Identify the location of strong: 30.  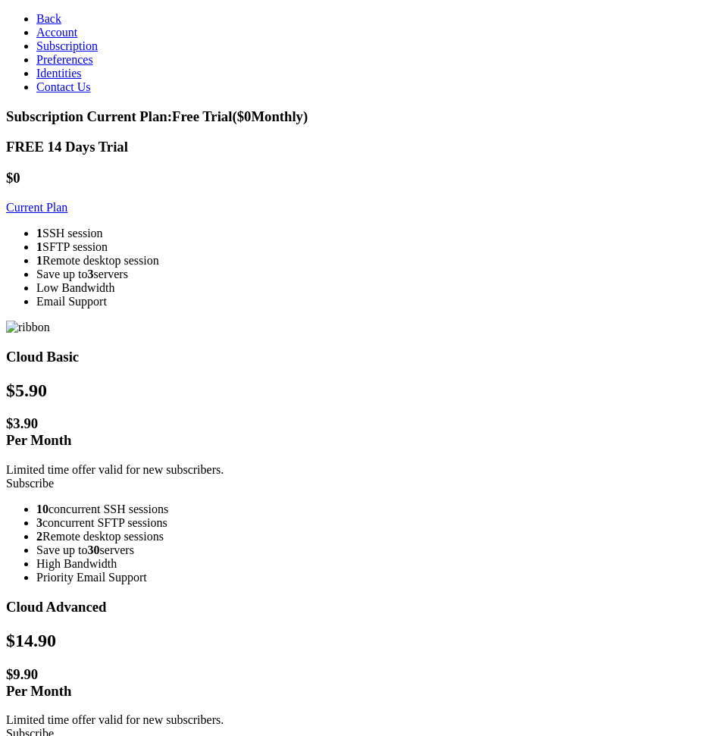
(94, 549).